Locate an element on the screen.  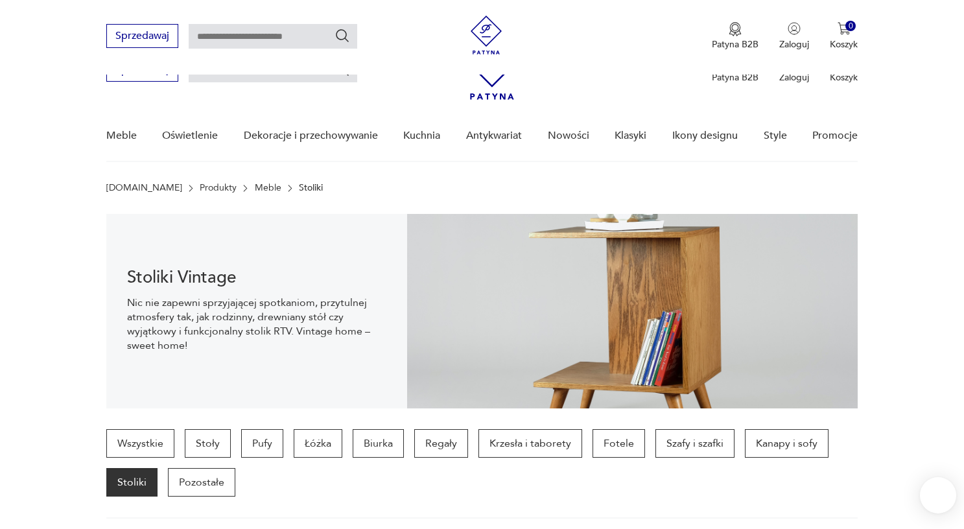
a: Klasyki is located at coordinates (630, 136).